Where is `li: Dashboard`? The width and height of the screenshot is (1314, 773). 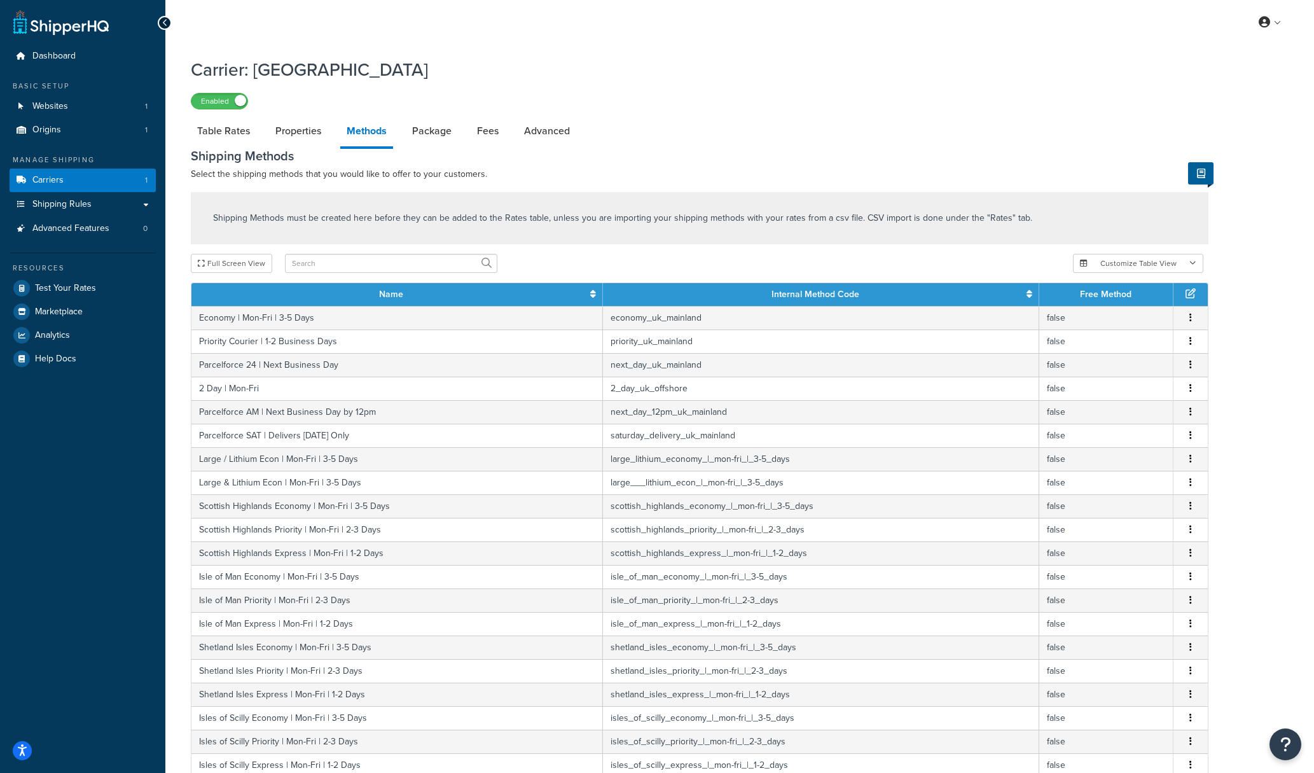
li: Dashboard is located at coordinates (83, 56).